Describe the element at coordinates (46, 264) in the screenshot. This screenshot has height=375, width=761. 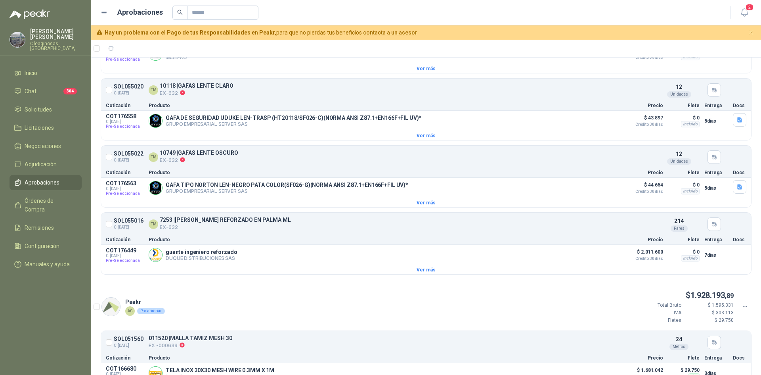
I see `a: Manuales y ayuda` at that location.